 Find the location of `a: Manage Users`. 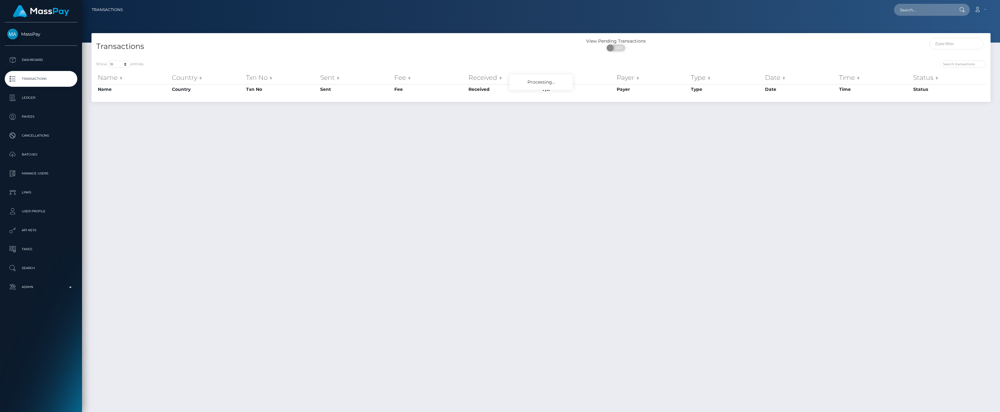

a: Manage Users is located at coordinates (41, 173).